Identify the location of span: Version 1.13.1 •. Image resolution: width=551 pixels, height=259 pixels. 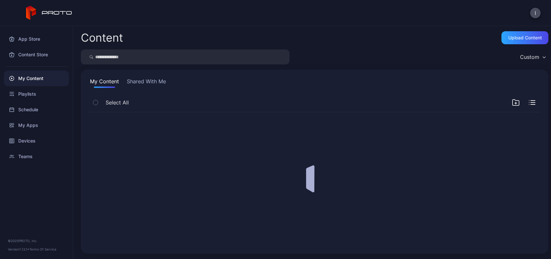
(19, 250).